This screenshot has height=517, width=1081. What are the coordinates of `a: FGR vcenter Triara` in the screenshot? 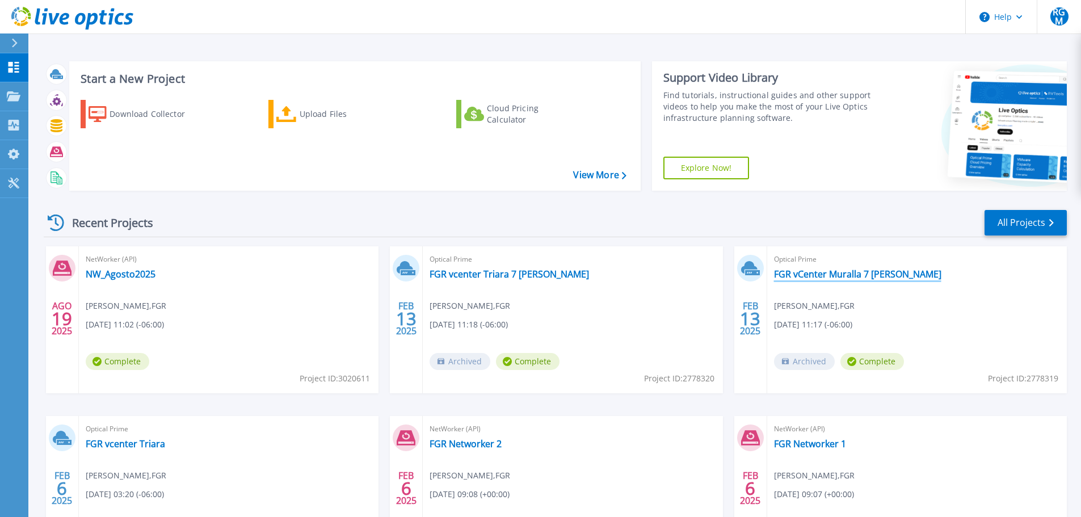 It's located at (125, 444).